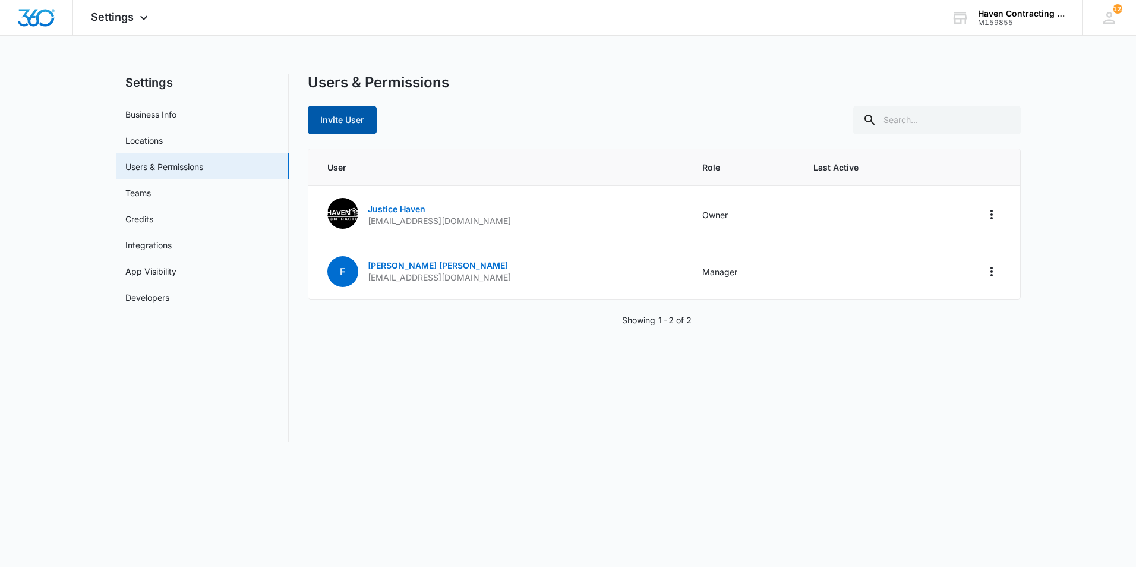 The height and width of the screenshot is (567, 1136). Describe the element at coordinates (151, 271) in the screenshot. I see `a: App Visibility` at that location.